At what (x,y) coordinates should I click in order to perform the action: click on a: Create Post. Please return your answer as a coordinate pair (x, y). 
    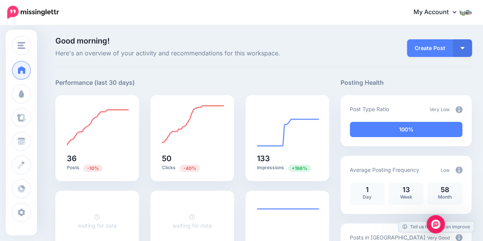
    Looking at the image, I should click on (430, 48).